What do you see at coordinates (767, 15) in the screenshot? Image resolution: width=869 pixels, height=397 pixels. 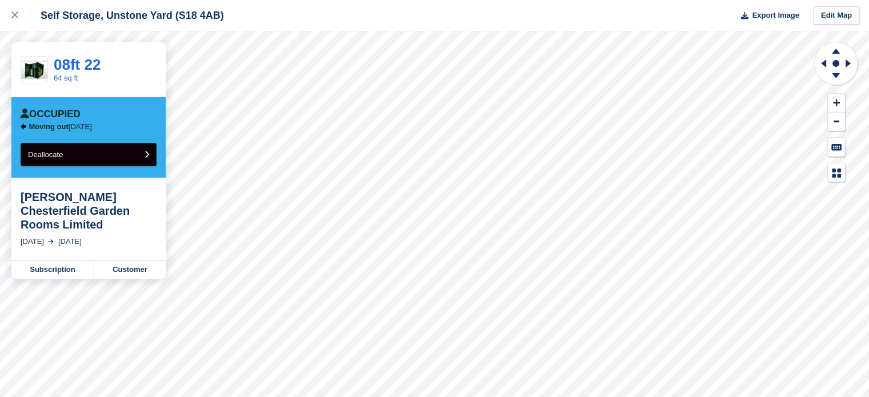 I see `button: Export Image` at bounding box center [767, 15].